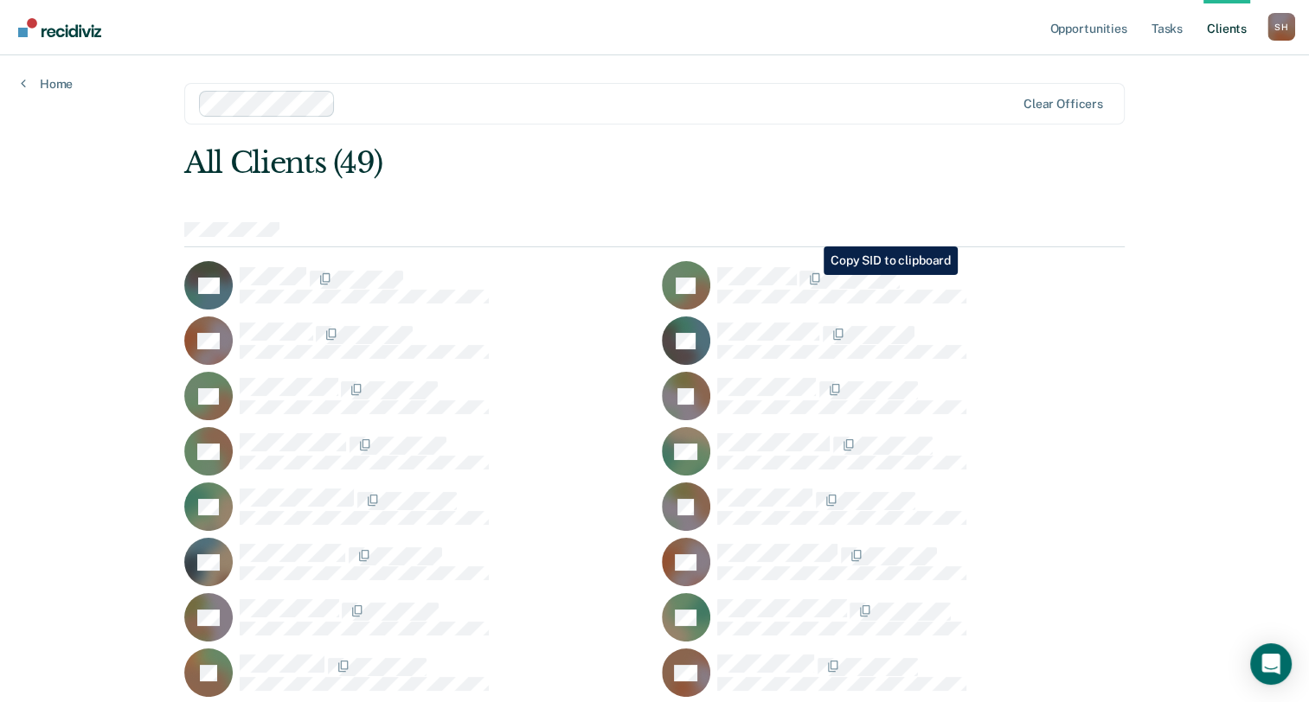 The width and height of the screenshot is (1309, 702). What do you see at coordinates (560, 163) in the screenshot?
I see `div: All Clients (49)` at bounding box center [560, 163].